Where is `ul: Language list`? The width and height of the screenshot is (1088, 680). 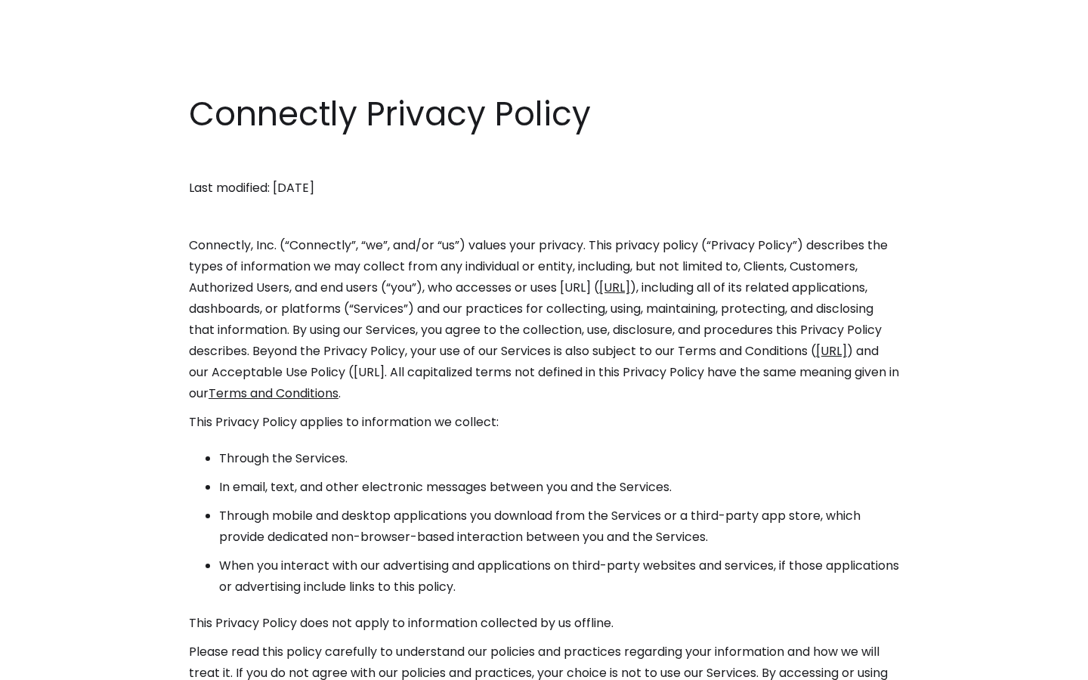 ul: Language list is located at coordinates (60, 664).